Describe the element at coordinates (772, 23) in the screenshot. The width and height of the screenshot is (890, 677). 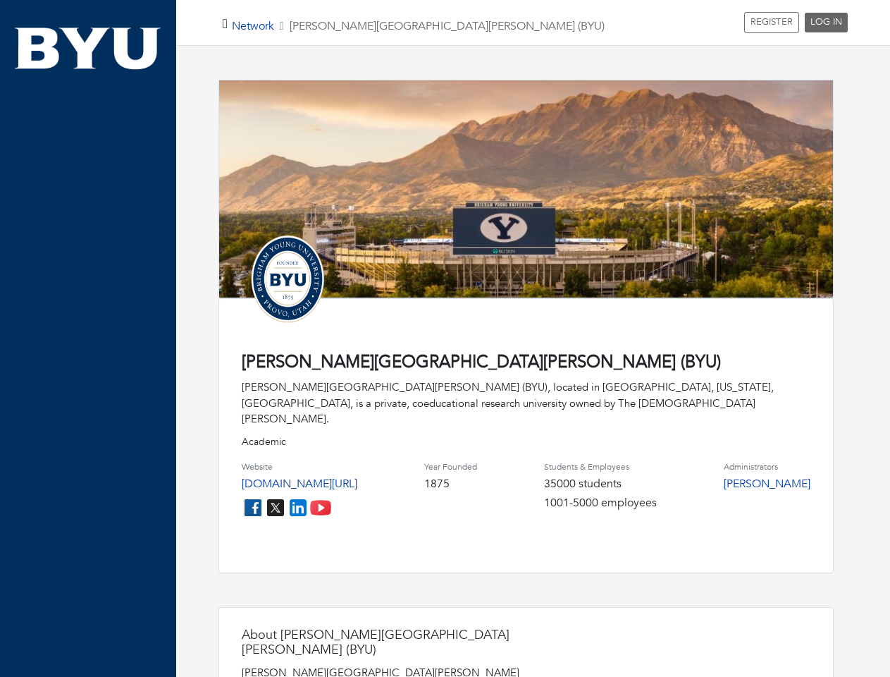
I see `a: REGISTER` at that location.